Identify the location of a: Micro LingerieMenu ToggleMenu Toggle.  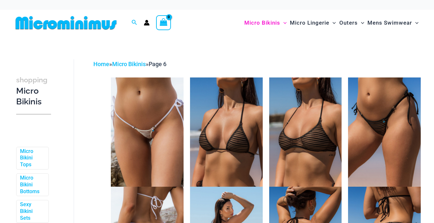
(313, 23).